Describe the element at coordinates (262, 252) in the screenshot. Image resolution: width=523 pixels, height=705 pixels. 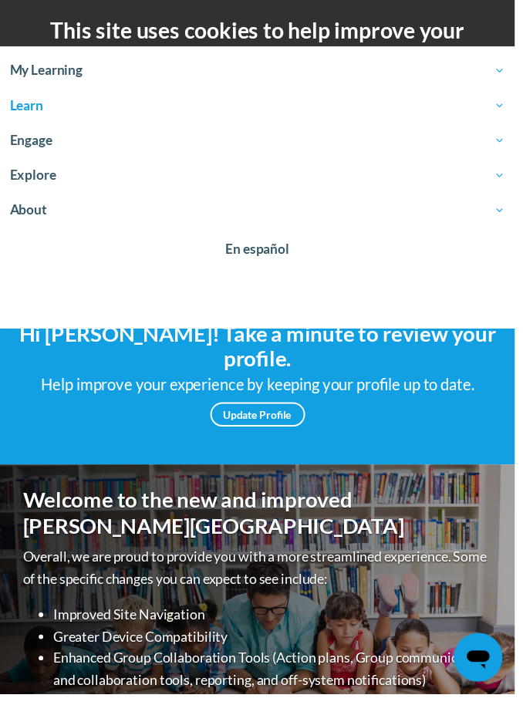
I see `span: En español` at that location.